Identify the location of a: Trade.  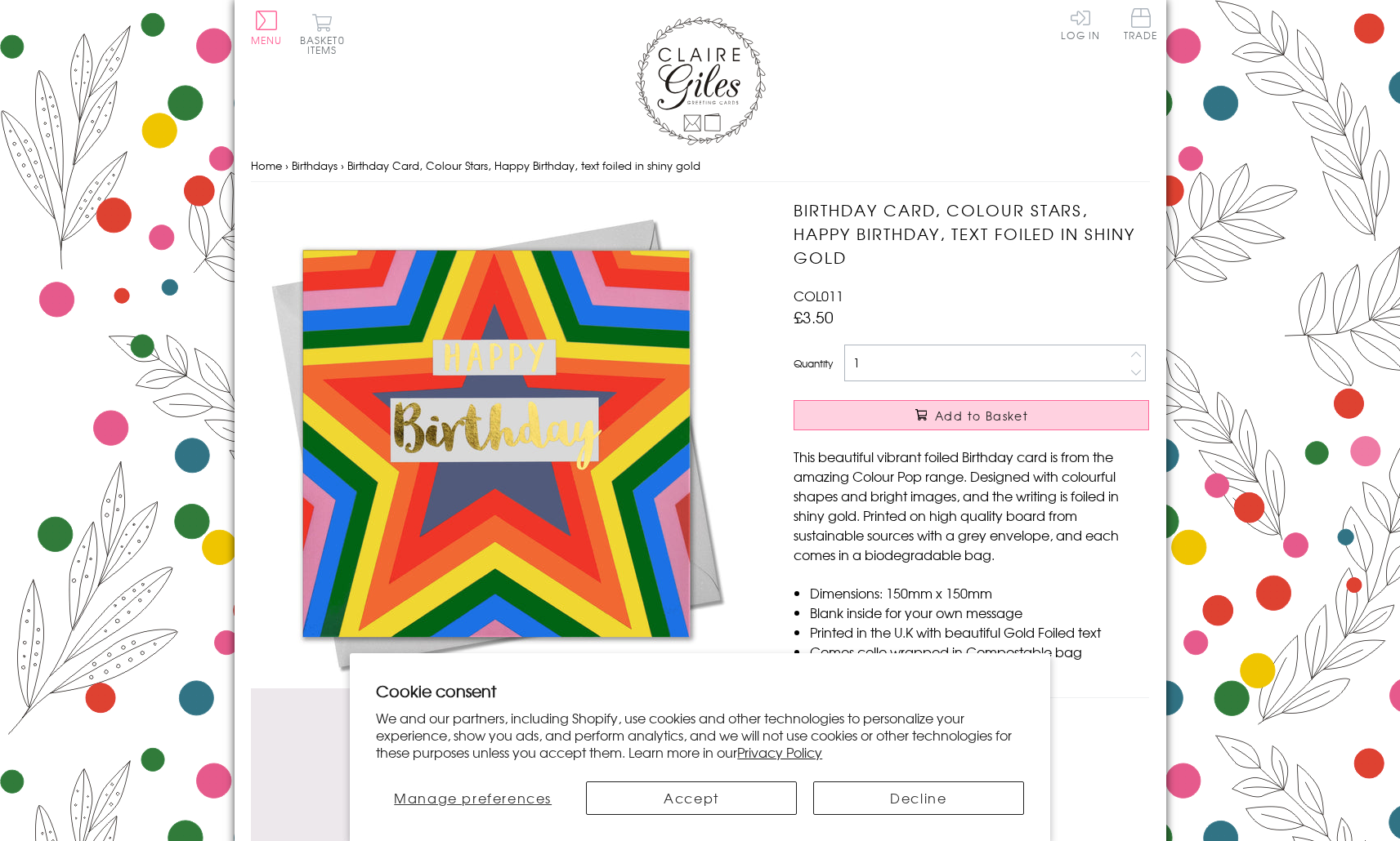
(1141, 25).